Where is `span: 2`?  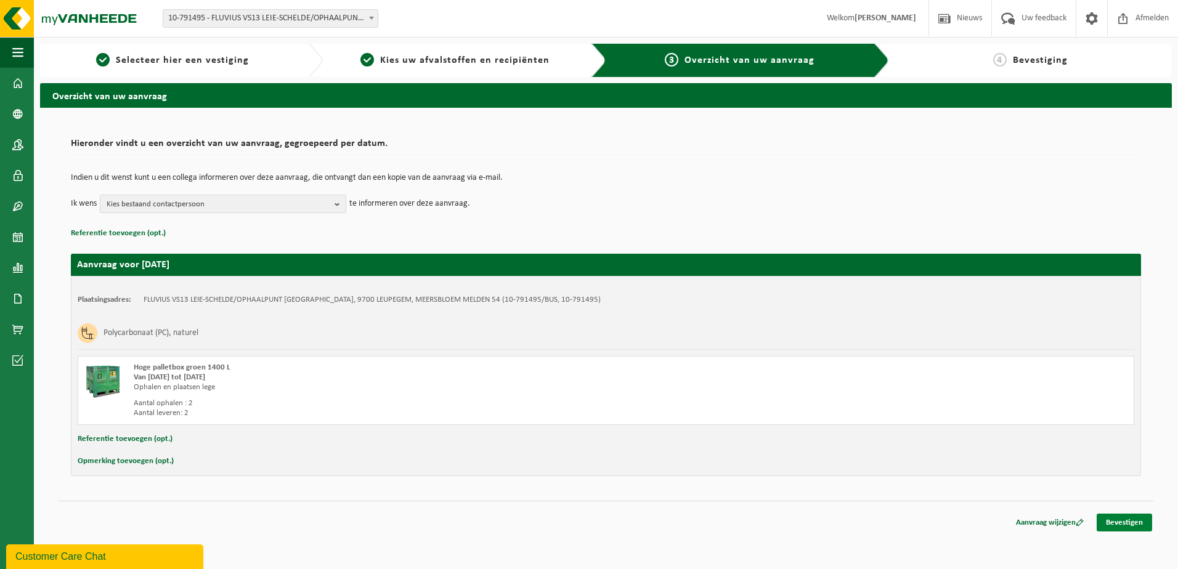
span: 2 is located at coordinates (367, 60).